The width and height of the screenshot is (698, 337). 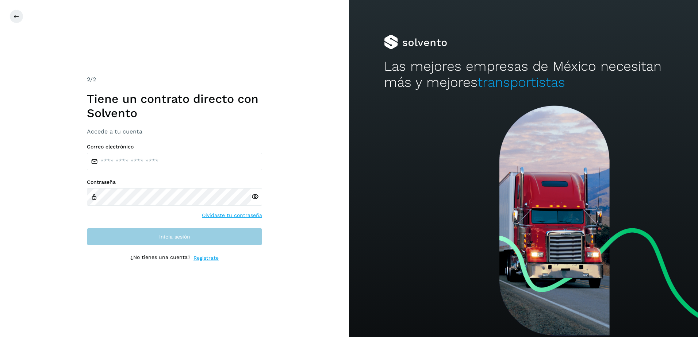 What do you see at coordinates (174, 237) in the screenshot?
I see `button: Inicia sesión` at bounding box center [174, 237].